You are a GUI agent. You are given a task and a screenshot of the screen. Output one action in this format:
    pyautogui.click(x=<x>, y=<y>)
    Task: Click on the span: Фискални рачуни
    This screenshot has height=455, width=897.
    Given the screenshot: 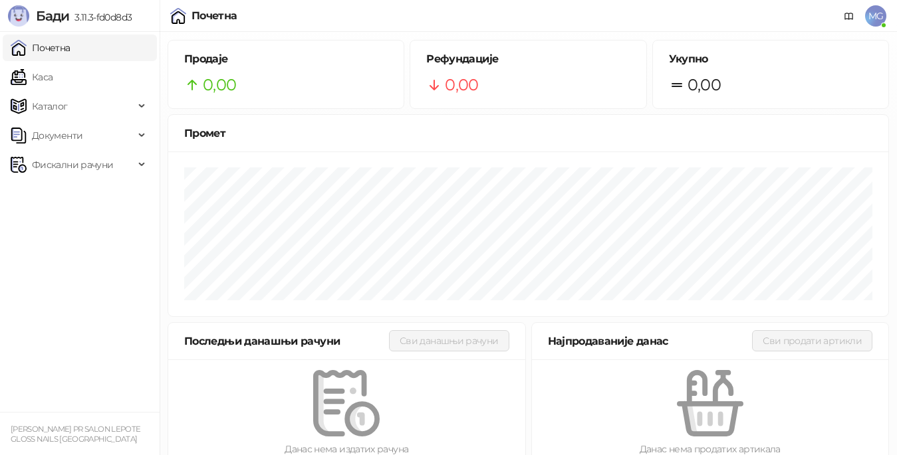 What is the action you would take?
    pyautogui.click(x=72, y=165)
    